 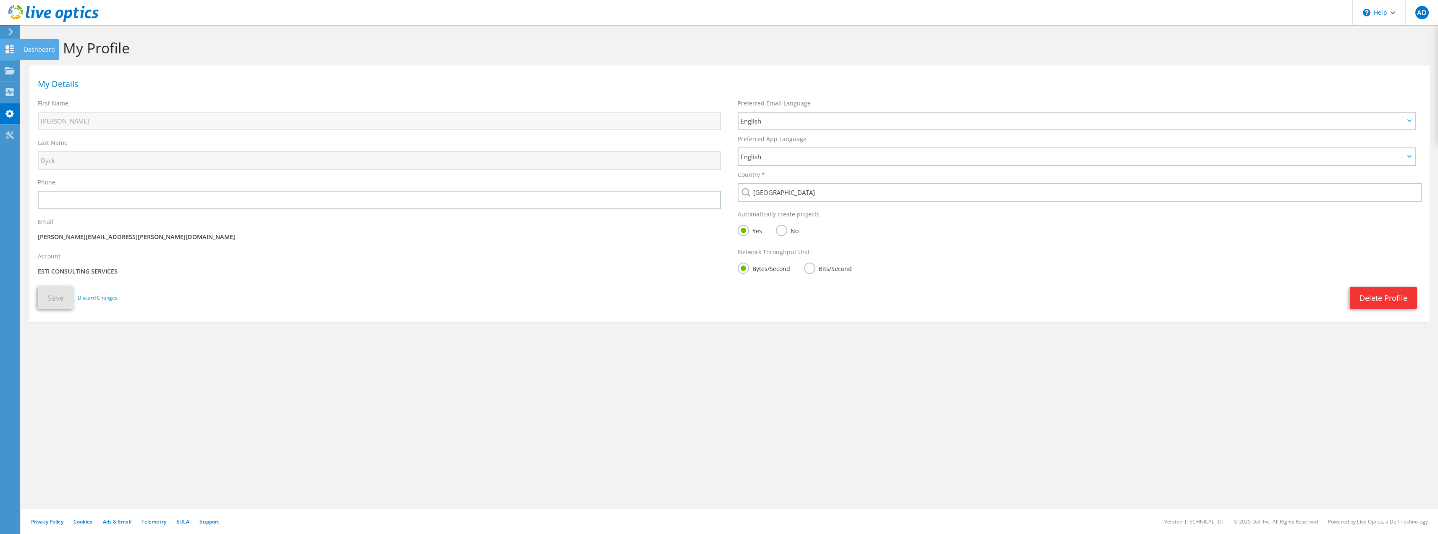 I want to click on label: Preferred App Language, so click(x=772, y=139).